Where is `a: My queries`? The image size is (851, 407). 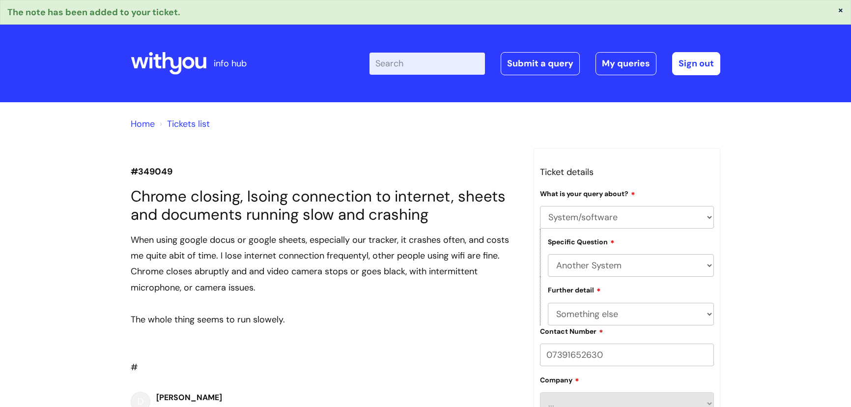
a: My queries is located at coordinates (626, 63).